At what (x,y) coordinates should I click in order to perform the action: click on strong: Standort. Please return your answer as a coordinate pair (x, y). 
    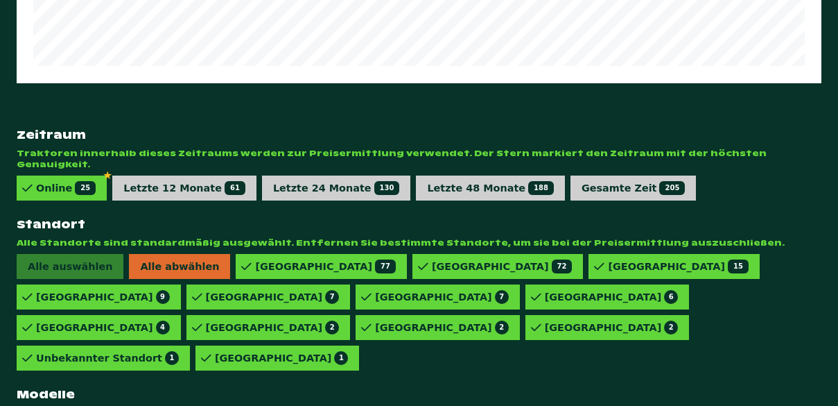
    Looking at the image, I should click on (419, 224).